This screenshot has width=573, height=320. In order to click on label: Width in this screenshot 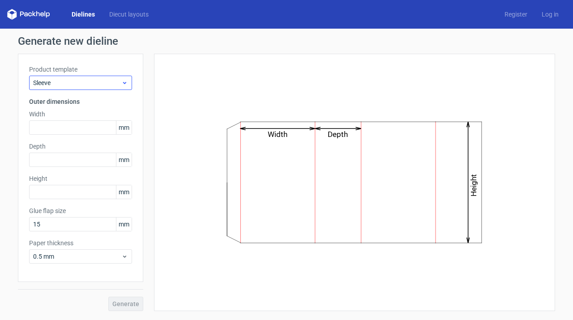, I will do `click(81, 114)`.